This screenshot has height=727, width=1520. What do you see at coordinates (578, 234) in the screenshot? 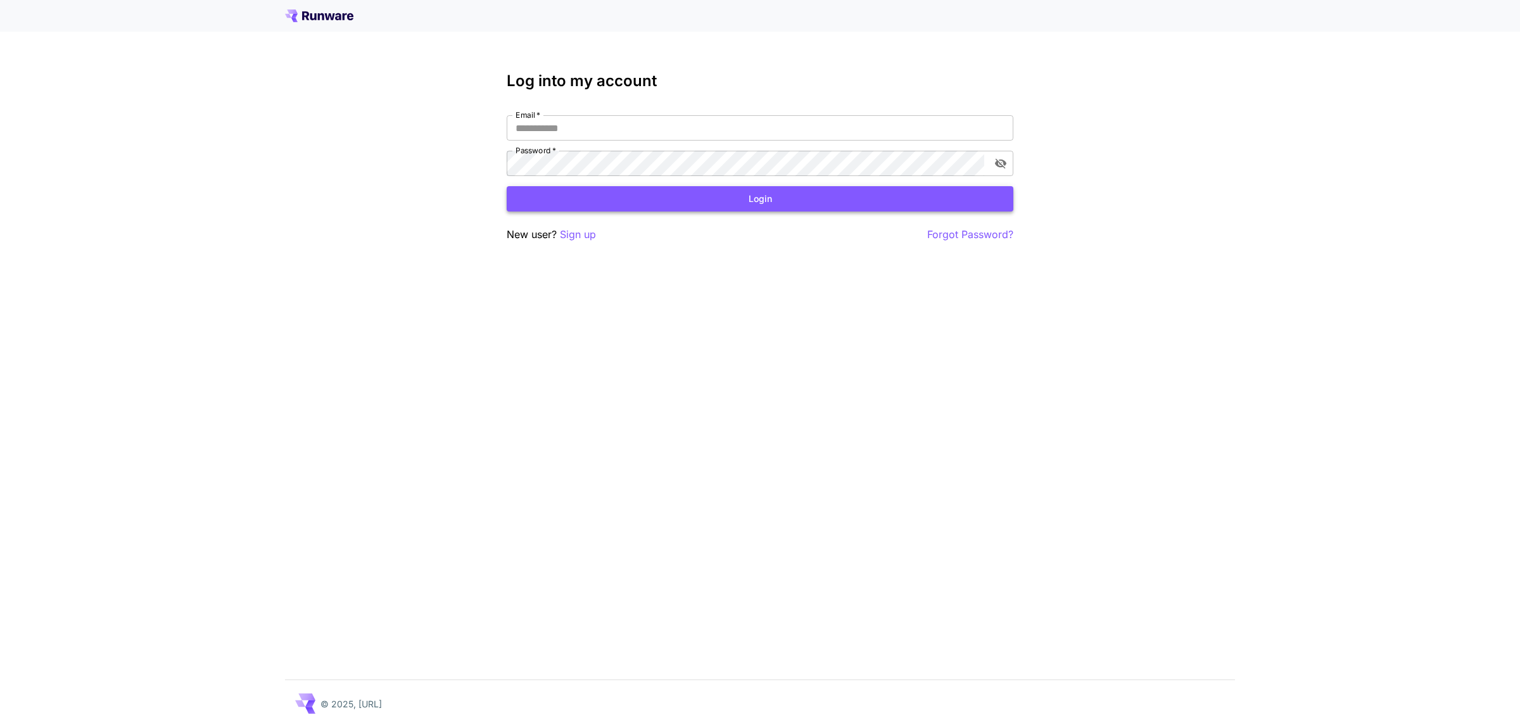
I see `p: Sign up` at bounding box center [578, 234].